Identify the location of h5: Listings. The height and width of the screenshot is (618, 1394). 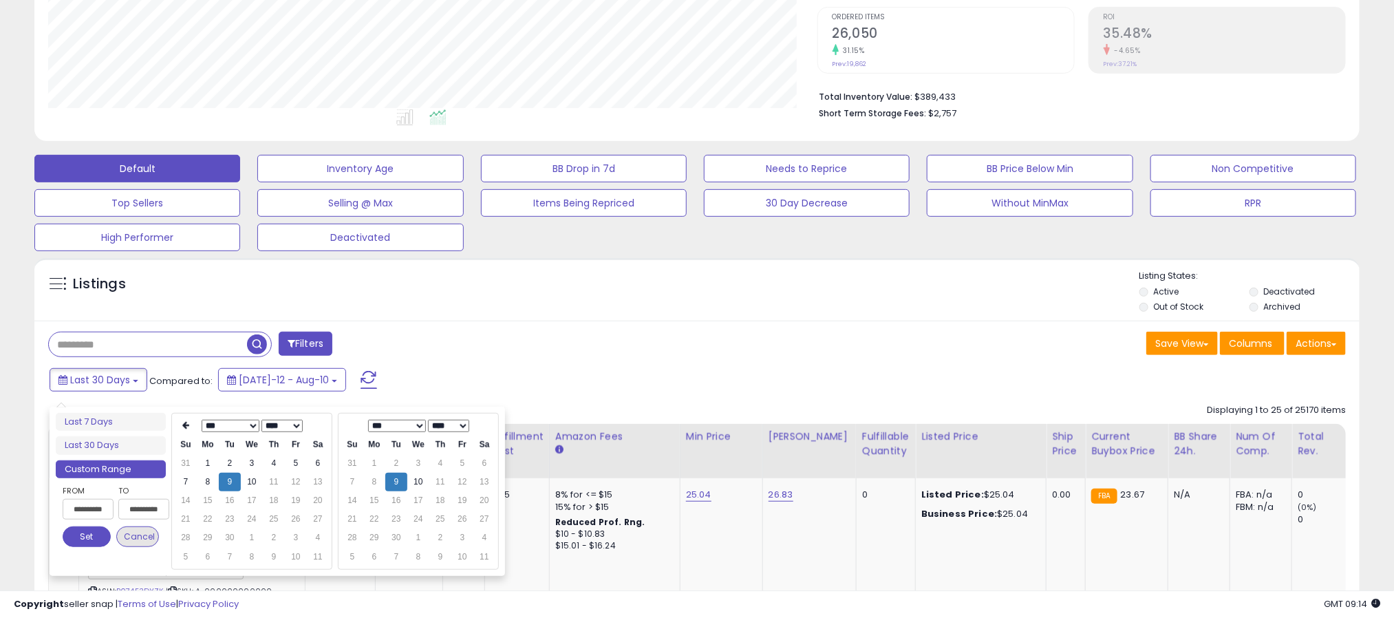
(99, 284).